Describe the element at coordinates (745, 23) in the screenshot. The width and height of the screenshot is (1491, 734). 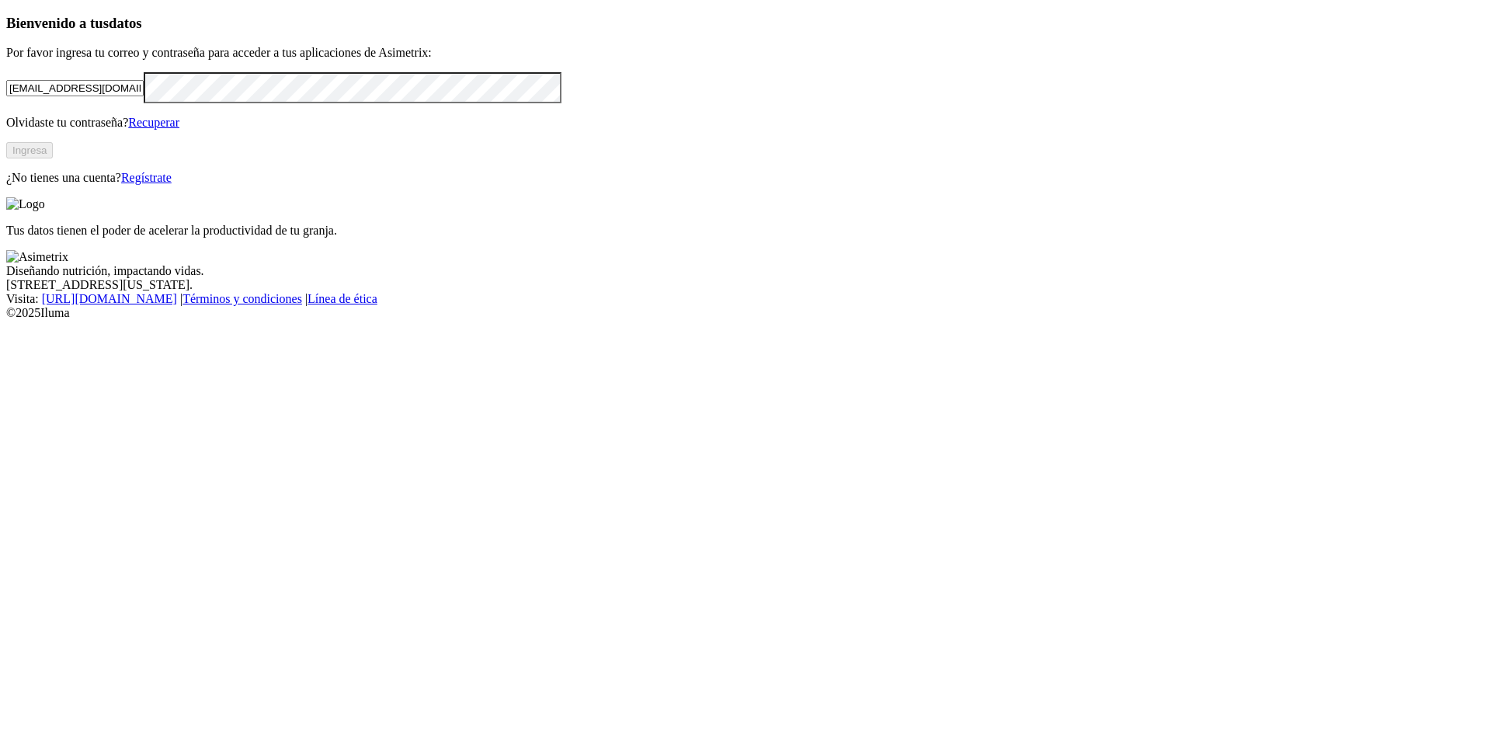
I see `h3: Bienvenido a tus` at that location.